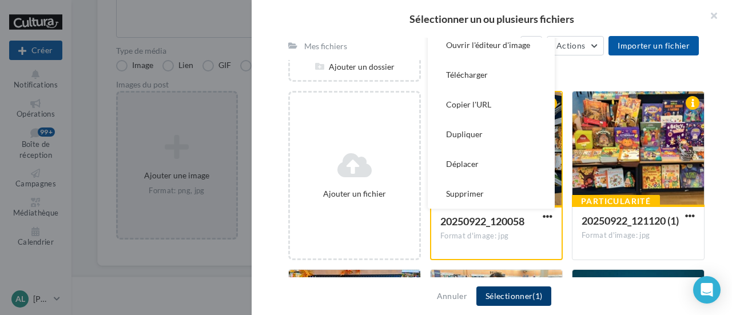 The height and width of the screenshot is (315, 732). I want to click on button: Sélectionner(1), so click(514, 296).